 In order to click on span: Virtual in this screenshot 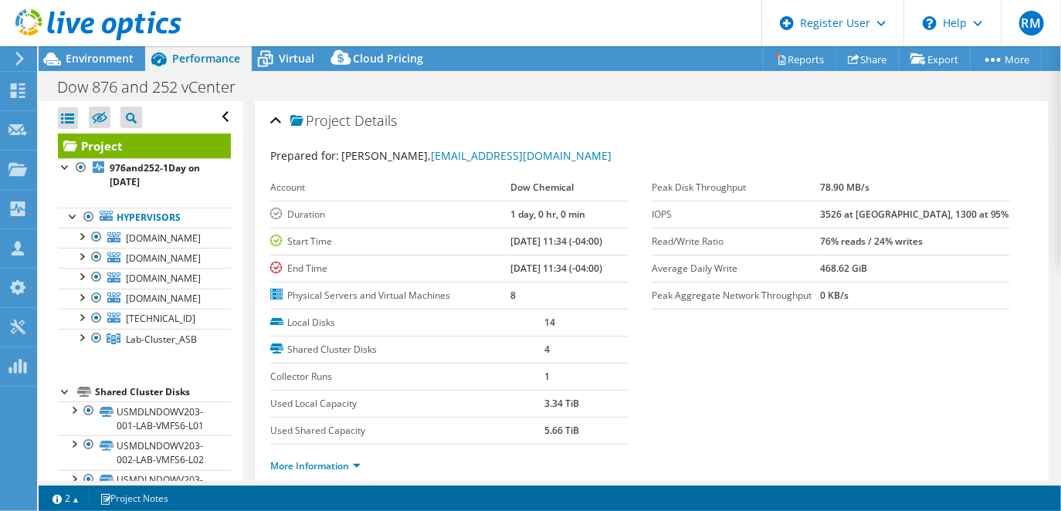, I will do `click(297, 58)`.